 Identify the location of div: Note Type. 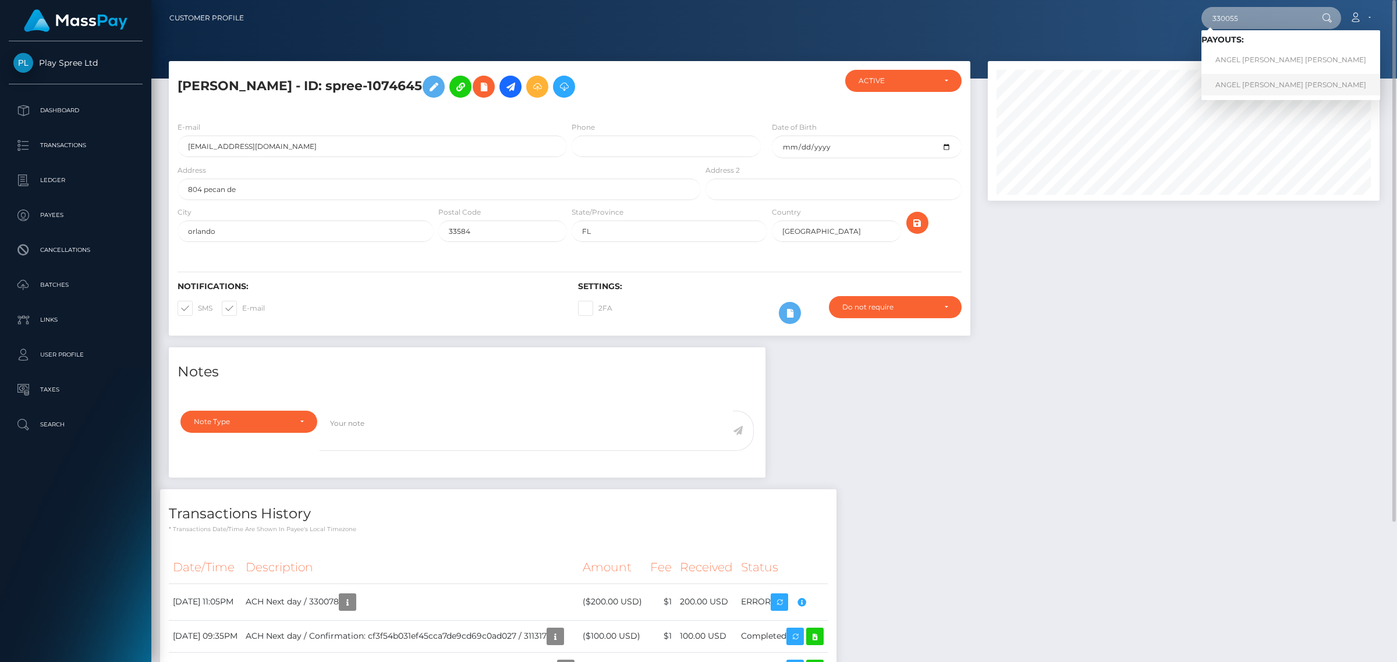
(242, 422).